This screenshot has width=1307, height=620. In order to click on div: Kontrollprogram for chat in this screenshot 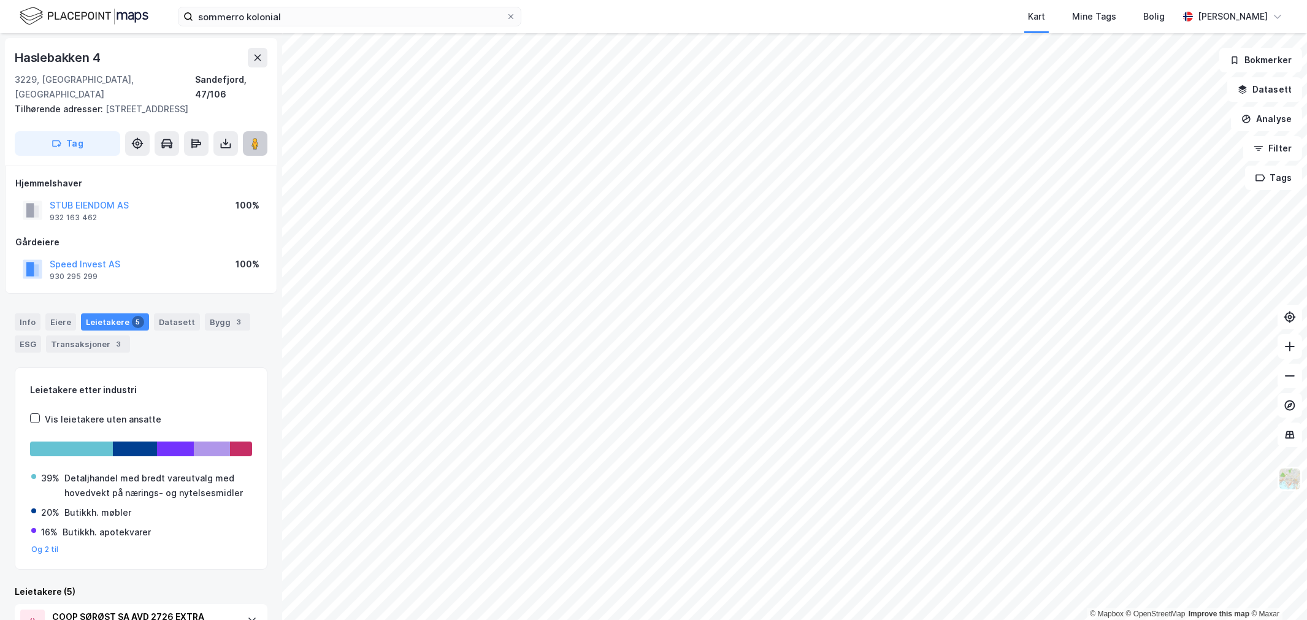, I will do `click(1277, 591)`.